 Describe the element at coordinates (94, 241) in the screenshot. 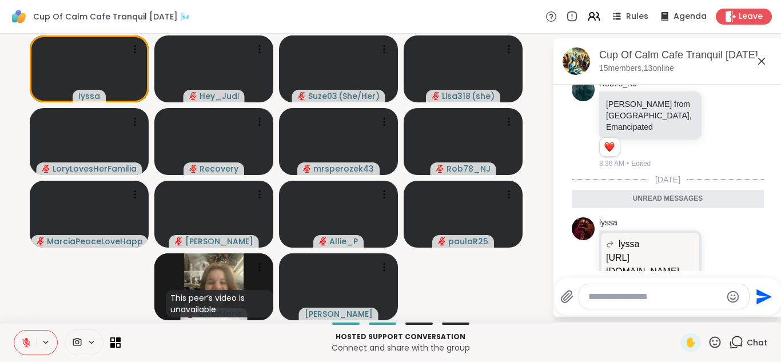

I see `span: MarciaPeaceLoveHappiness` at that location.